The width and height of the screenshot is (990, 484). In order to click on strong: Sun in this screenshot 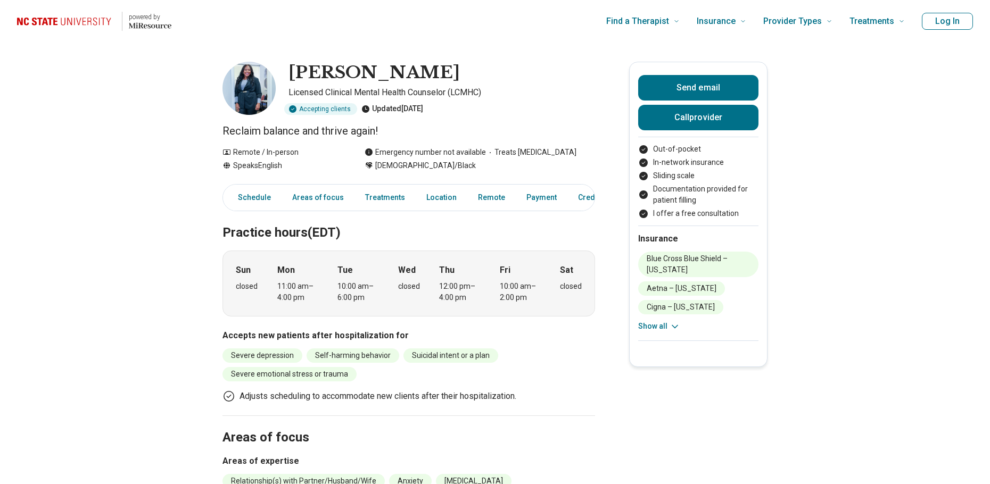, I will do `click(243, 270)`.